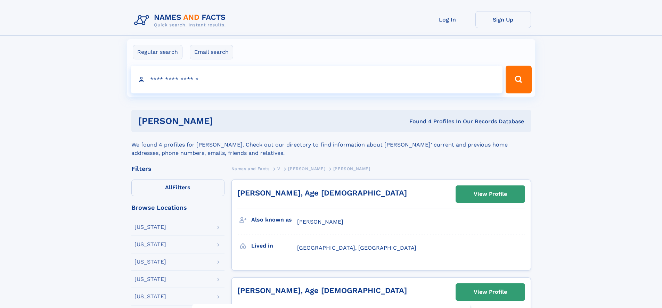 Image resolution: width=662 pixels, height=308 pixels. I want to click on label: Filters, so click(178, 188).